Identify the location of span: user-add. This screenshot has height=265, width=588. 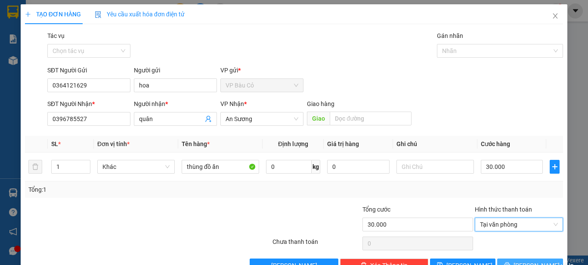
(209, 119).